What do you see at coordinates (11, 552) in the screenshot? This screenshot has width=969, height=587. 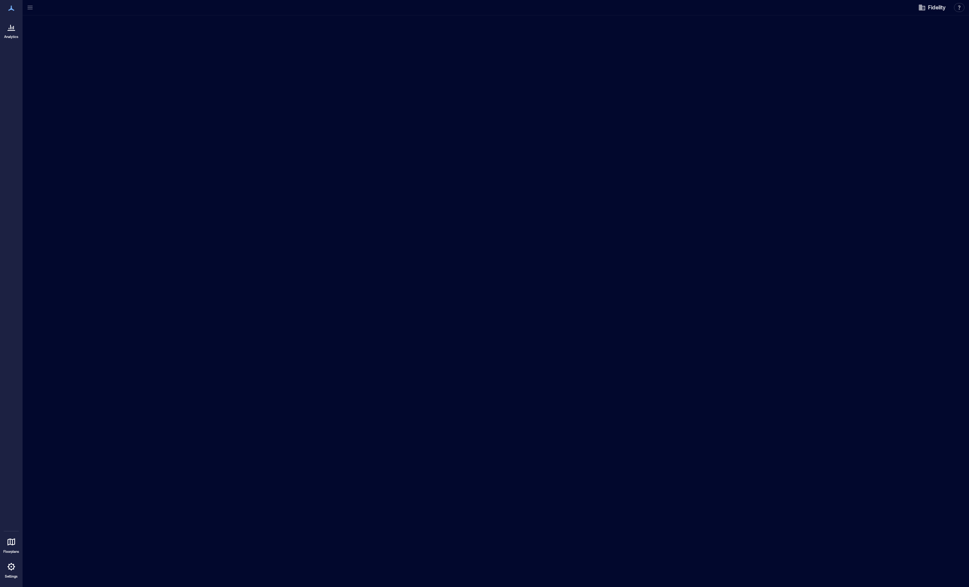 I see `p: Floorplans` at bounding box center [11, 552].